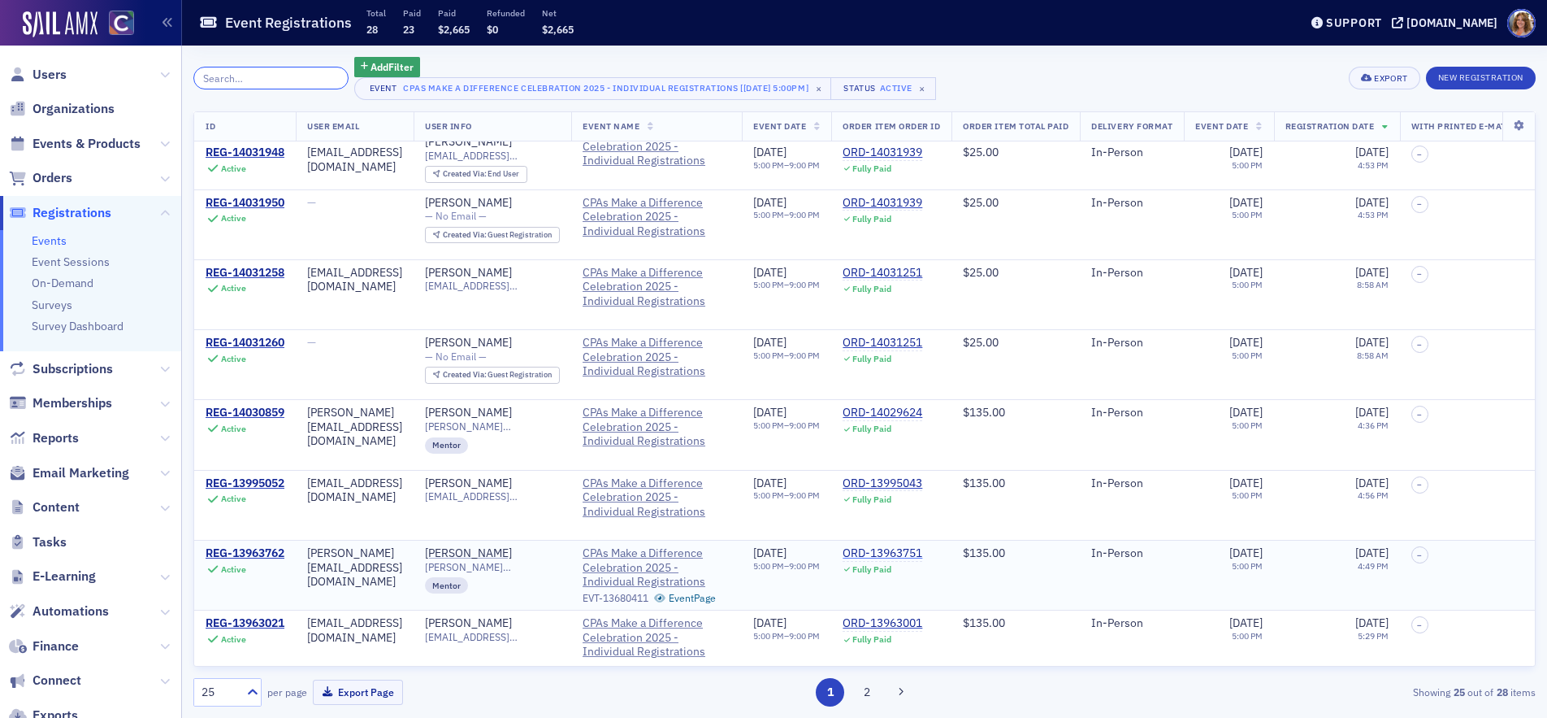  What do you see at coordinates (446, 445) in the screenshot?
I see `div: Mentor` at bounding box center [446, 445].